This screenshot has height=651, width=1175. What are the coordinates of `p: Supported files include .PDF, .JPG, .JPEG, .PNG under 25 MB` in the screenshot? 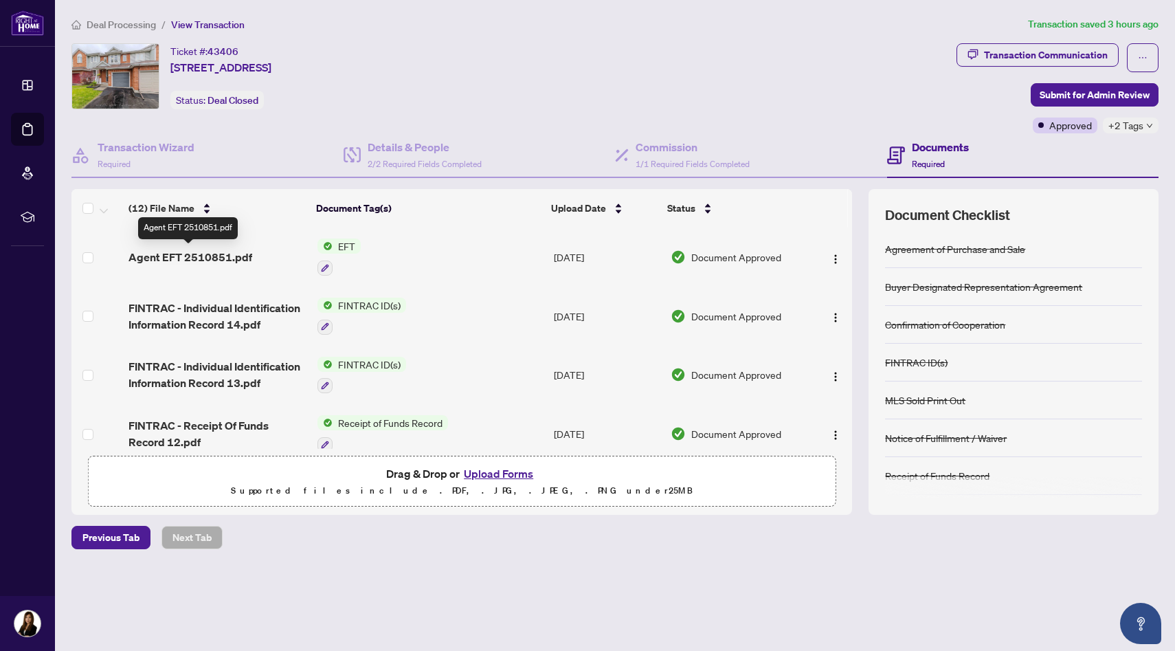 It's located at (462, 491).